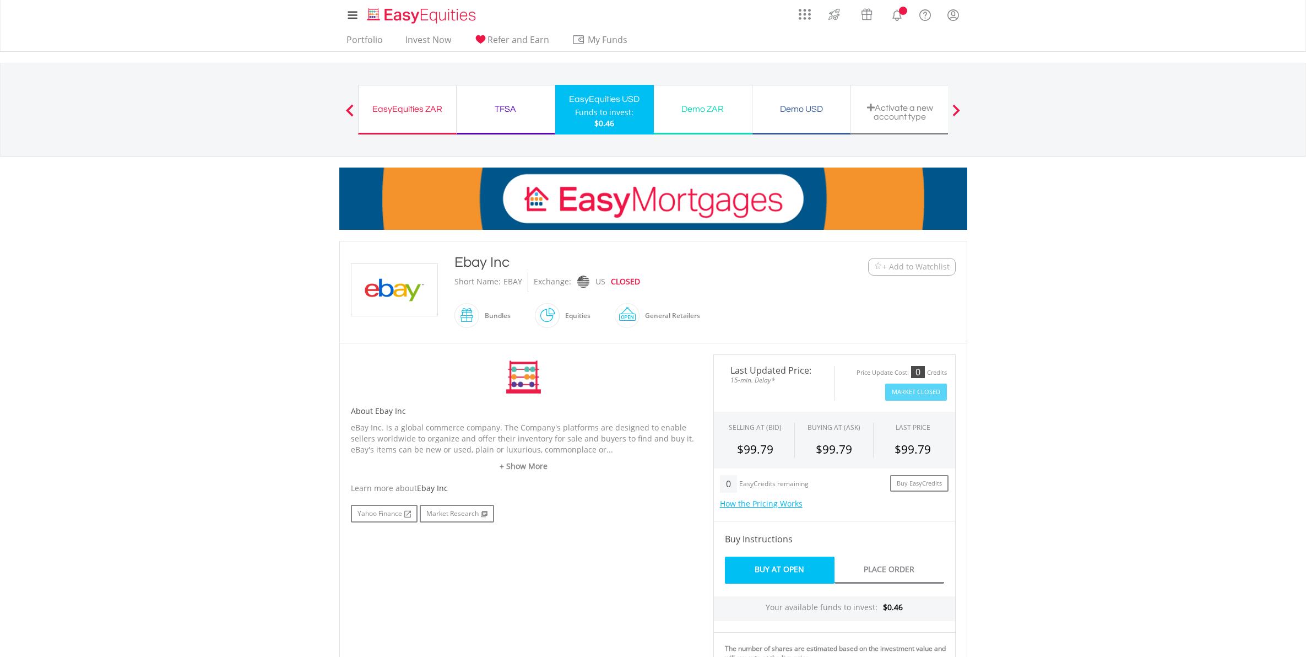 The width and height of the screenshot is (1306, 657). What do you see at coordinates (407, 109) in the screenshot?
I see `div: EasyEquities ZAR` at bounding box center [407, 109].